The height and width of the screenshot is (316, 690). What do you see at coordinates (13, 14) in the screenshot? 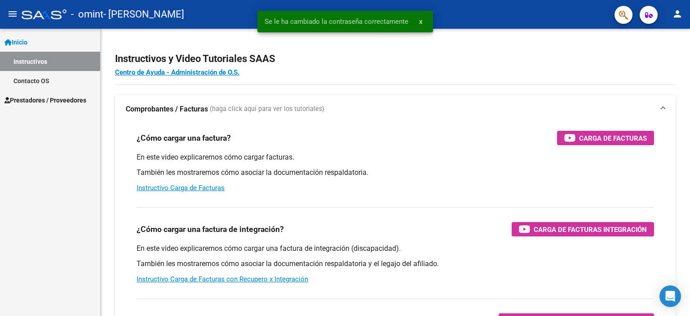
I see `mat-icon: menu` at bounding box center [13, 14].